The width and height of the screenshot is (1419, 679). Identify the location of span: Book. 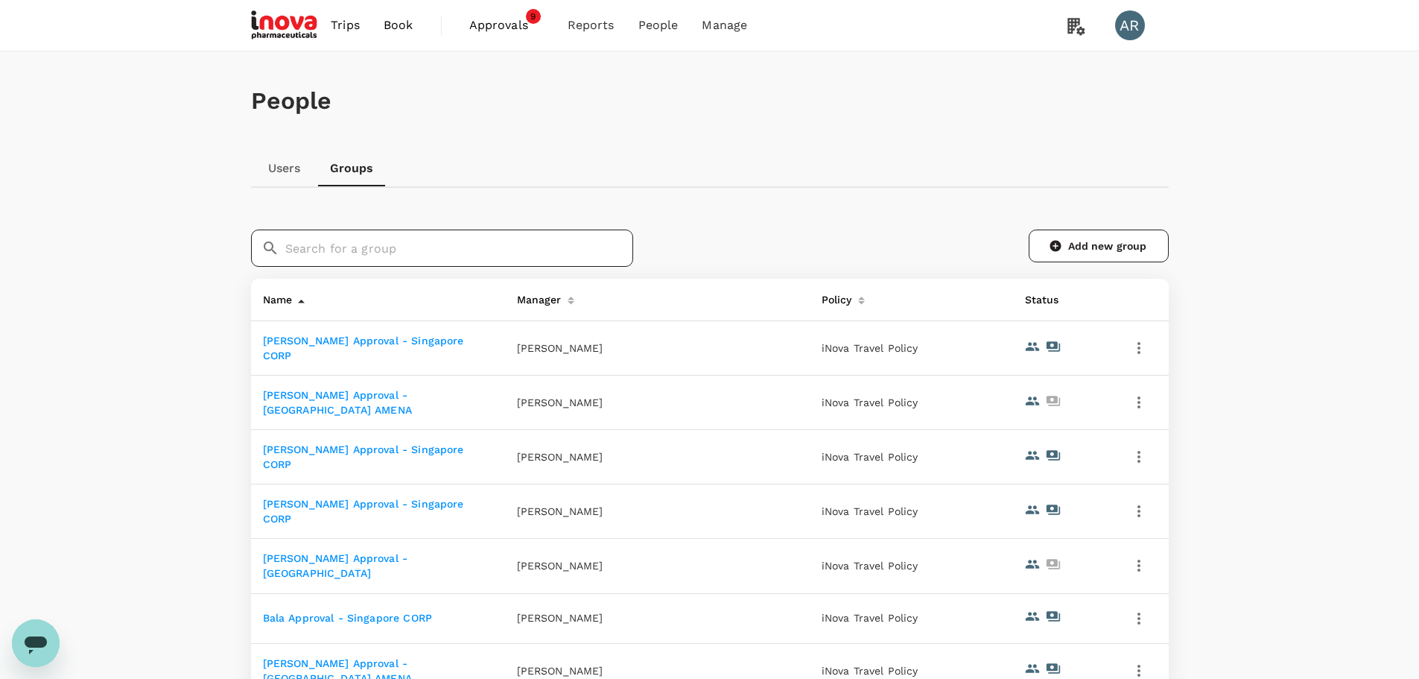
(399, 25).